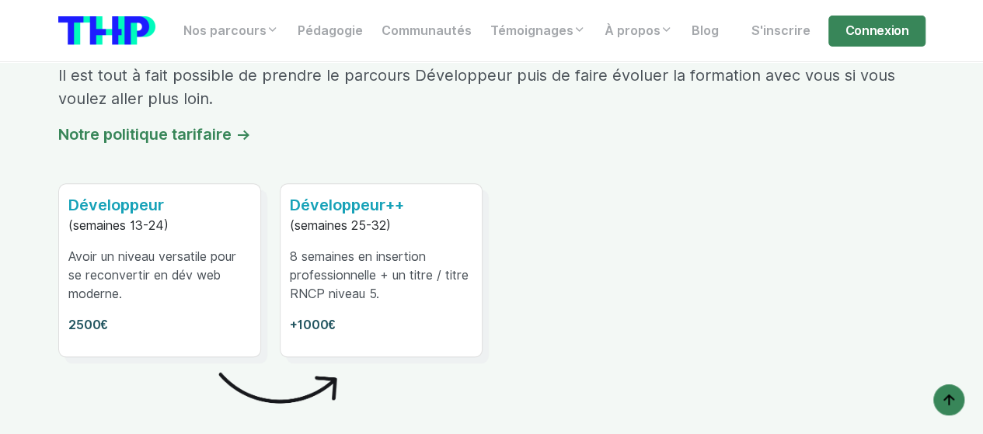  What do you see at coordinates (381, 276) in the screenshot?
I see `p: 8 semaines en insertion professionnelle + un titre / titre RNCP niveau 5.` at bounding box center [381, 276].